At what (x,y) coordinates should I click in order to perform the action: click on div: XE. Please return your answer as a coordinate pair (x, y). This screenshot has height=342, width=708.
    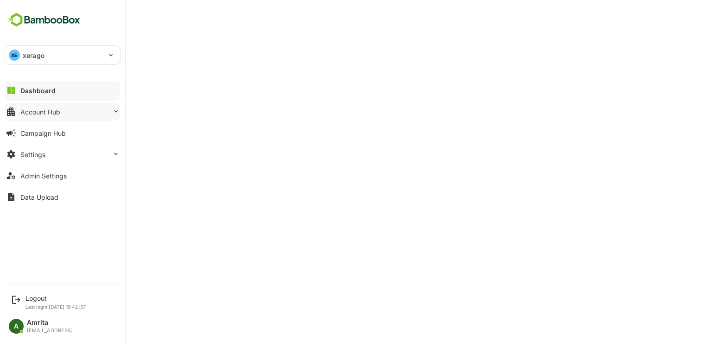
    Looking at the image, I should click on (14, 55).